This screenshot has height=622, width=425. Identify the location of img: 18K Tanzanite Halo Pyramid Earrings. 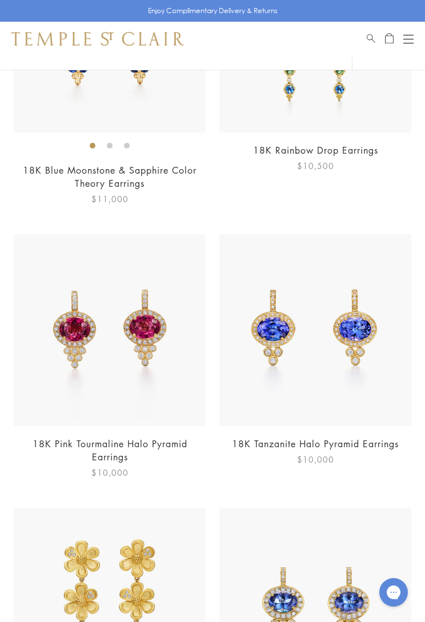
(315, 330).